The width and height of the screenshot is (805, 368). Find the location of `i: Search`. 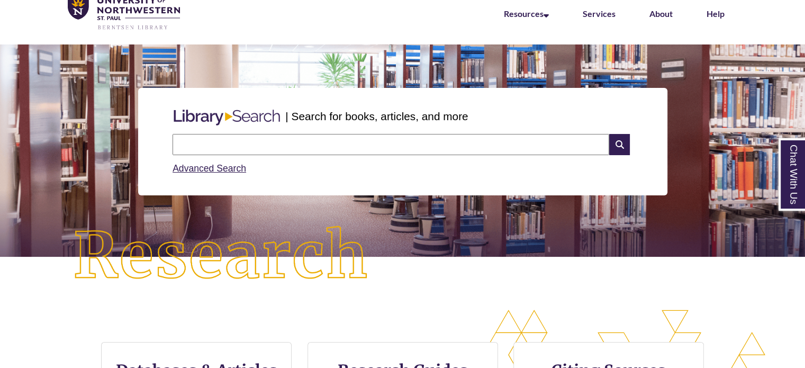

i: Search is located at coordinates (619, 144).